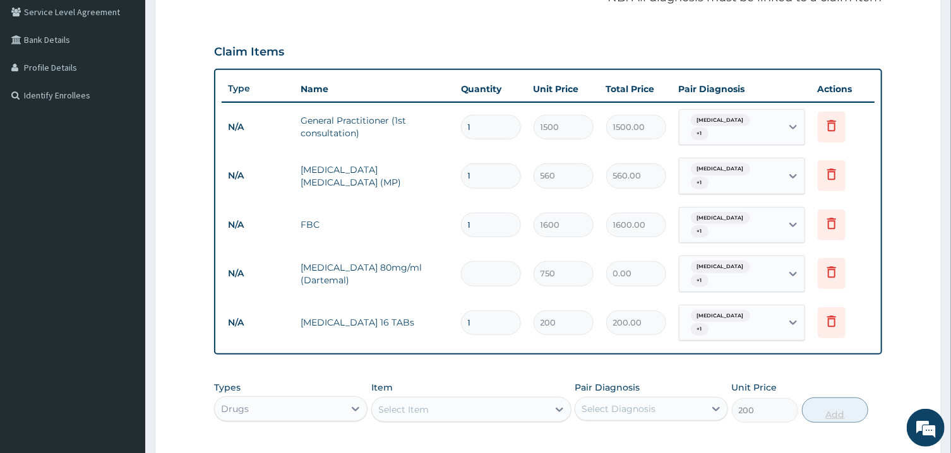 The image size is (951, 453). What do you see at coordinates (755, 388) in the screenshot?
I see `label: Unit Price` at bounding box center [755, 388].